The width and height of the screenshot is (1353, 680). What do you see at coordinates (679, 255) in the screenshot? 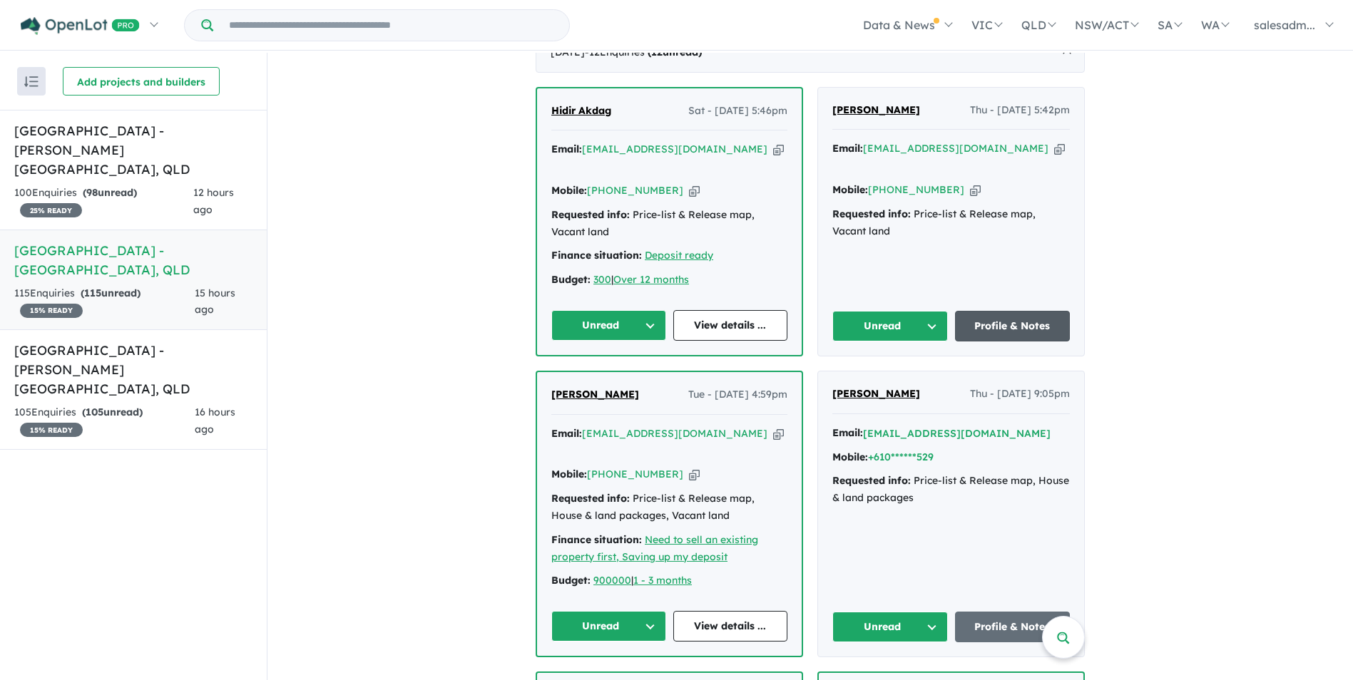
I see `a: Deposit ready` at bounding box center [679, 255].